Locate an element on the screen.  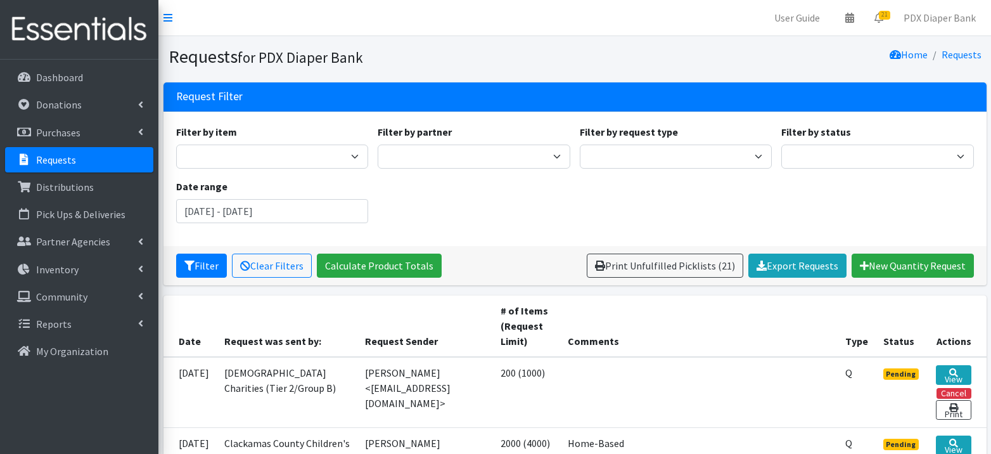
p: Donations is located at coordinates (59, 105).